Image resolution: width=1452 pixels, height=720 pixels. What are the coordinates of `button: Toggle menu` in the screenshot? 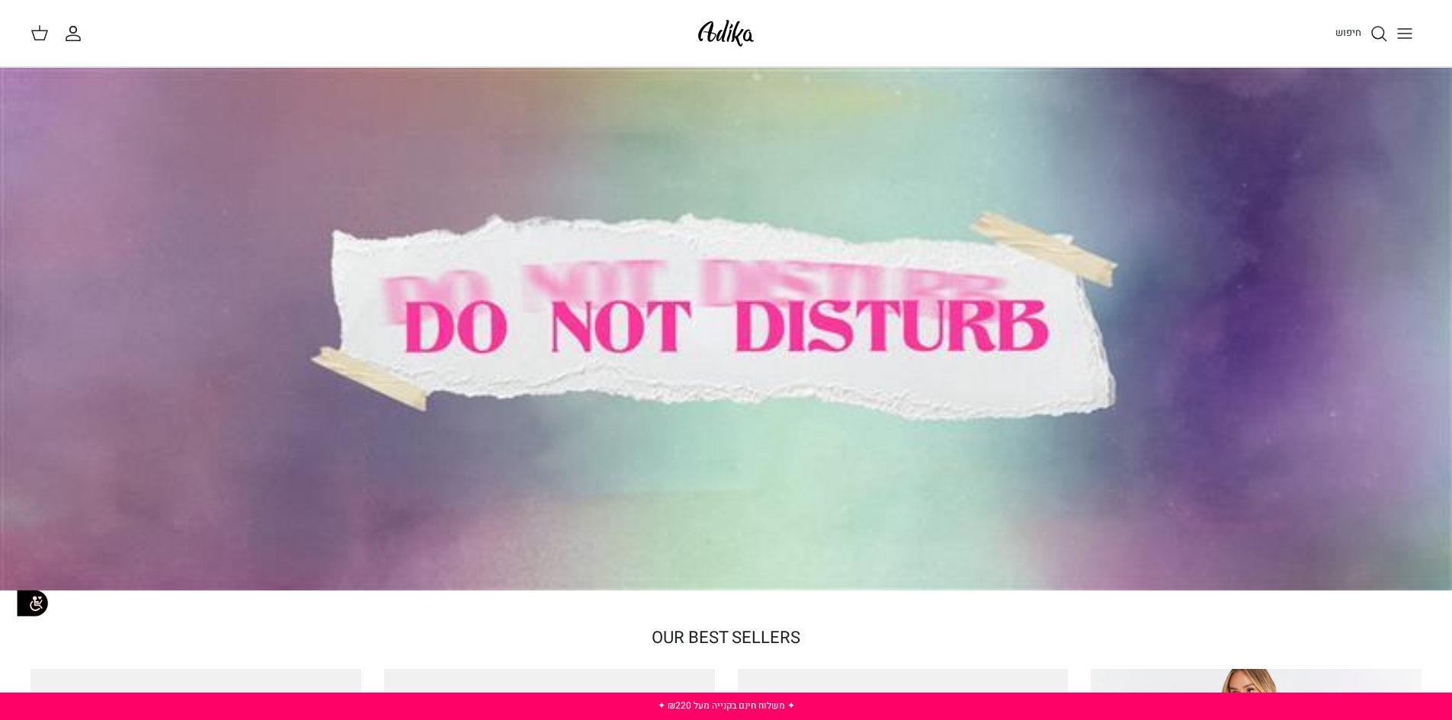 It's located at (1405, 34).